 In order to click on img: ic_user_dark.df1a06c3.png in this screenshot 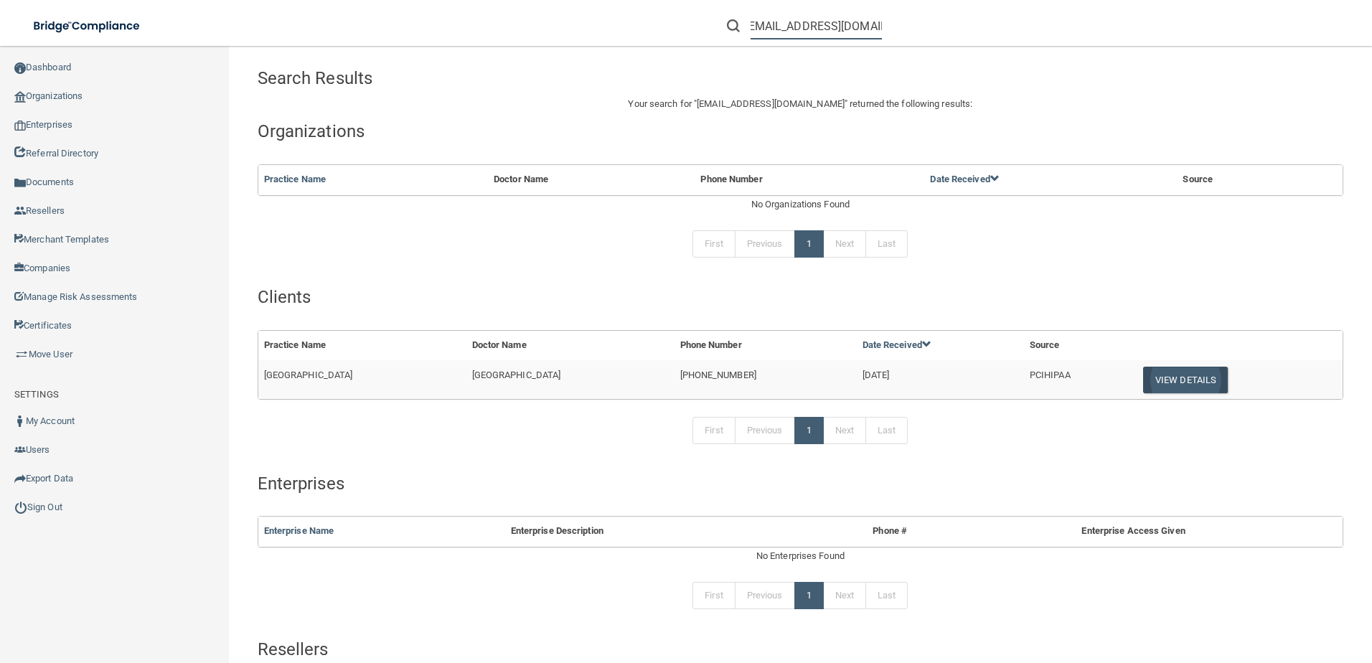, I will do `click(20, 421)`.